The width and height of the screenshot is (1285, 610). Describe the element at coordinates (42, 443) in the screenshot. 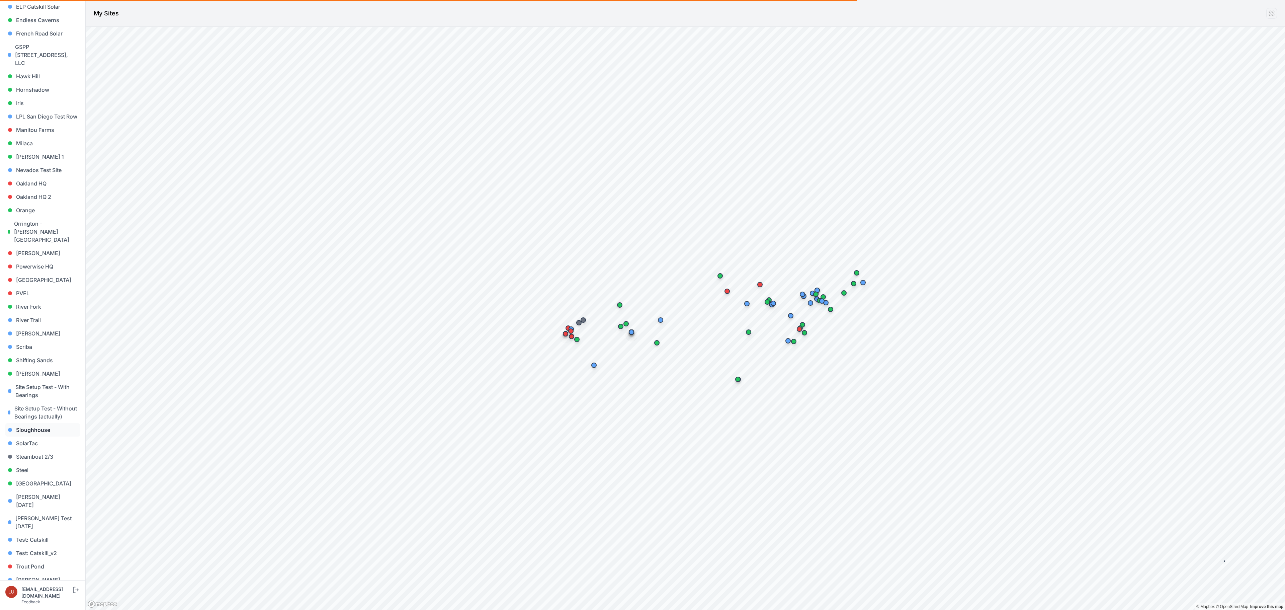

I see `a: SolarTac` at that location.